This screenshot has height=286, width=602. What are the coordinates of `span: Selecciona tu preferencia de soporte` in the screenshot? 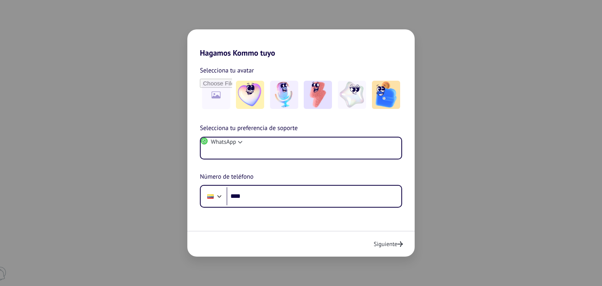 It's located at (249, 128).